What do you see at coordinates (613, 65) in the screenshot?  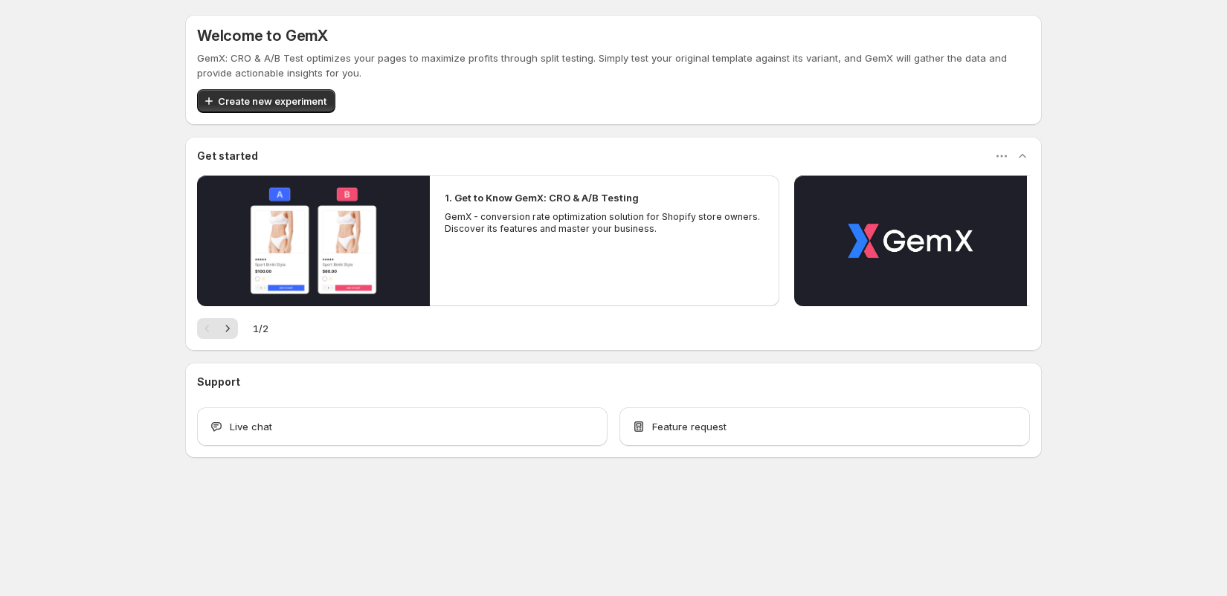 I see `p: GemX: CRO & A/B Test optimizes your pages to maximize profits through split testing. Simply test ...` at bounding box center [613, 65].